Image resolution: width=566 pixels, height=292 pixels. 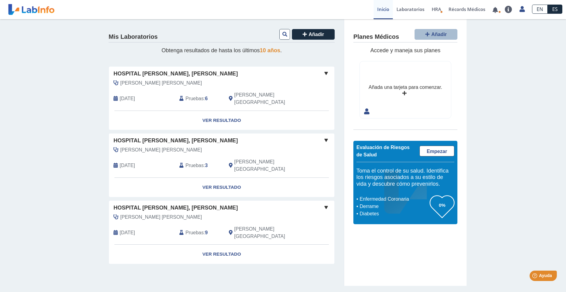 I want to click on span: Obtenga resultados de hasta los últimos ., so click(x=221, y=50).